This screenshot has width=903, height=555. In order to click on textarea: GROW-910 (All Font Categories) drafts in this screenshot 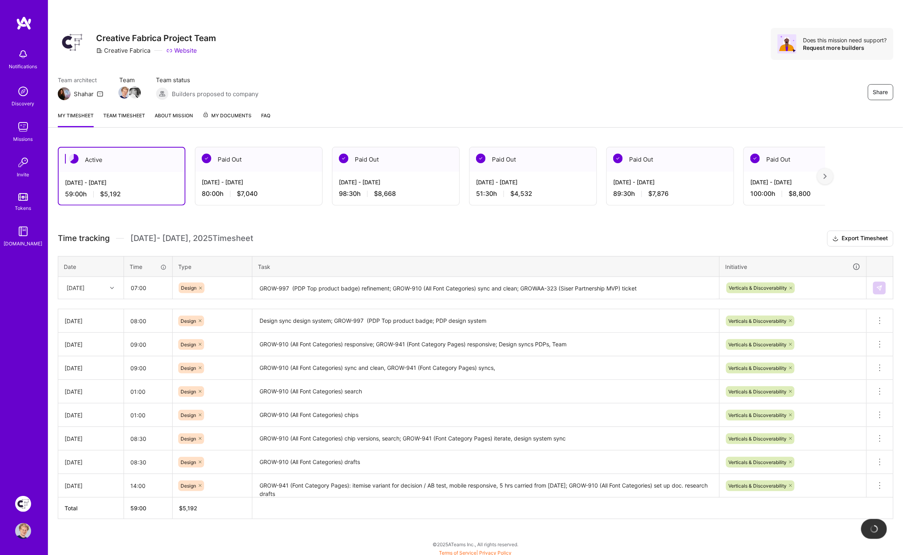, I will do `click(486, 462)`.